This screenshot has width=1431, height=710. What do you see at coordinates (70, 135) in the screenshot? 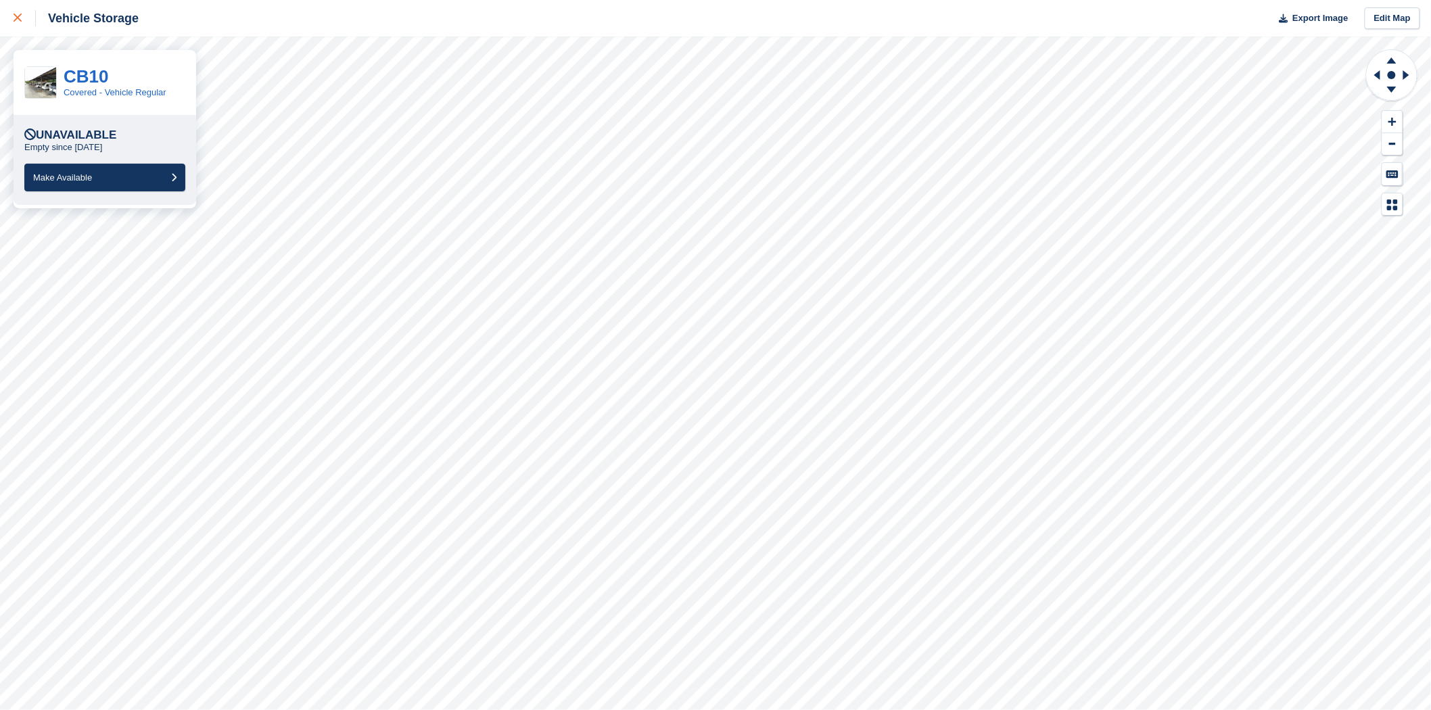
I see `div: Unavailable` at bounding box center [70, 135].